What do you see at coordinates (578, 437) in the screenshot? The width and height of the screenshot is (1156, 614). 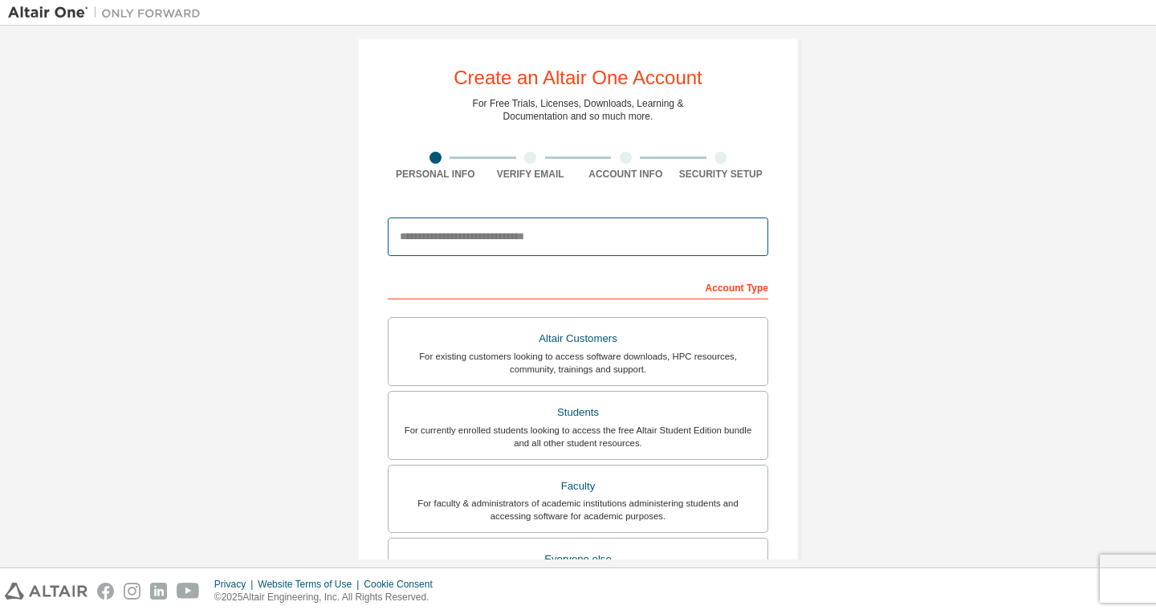 I see `div: For currently enrolled students looking to access the free Altair Student Edition bundle and all ...` at bounding box center [578, 437].